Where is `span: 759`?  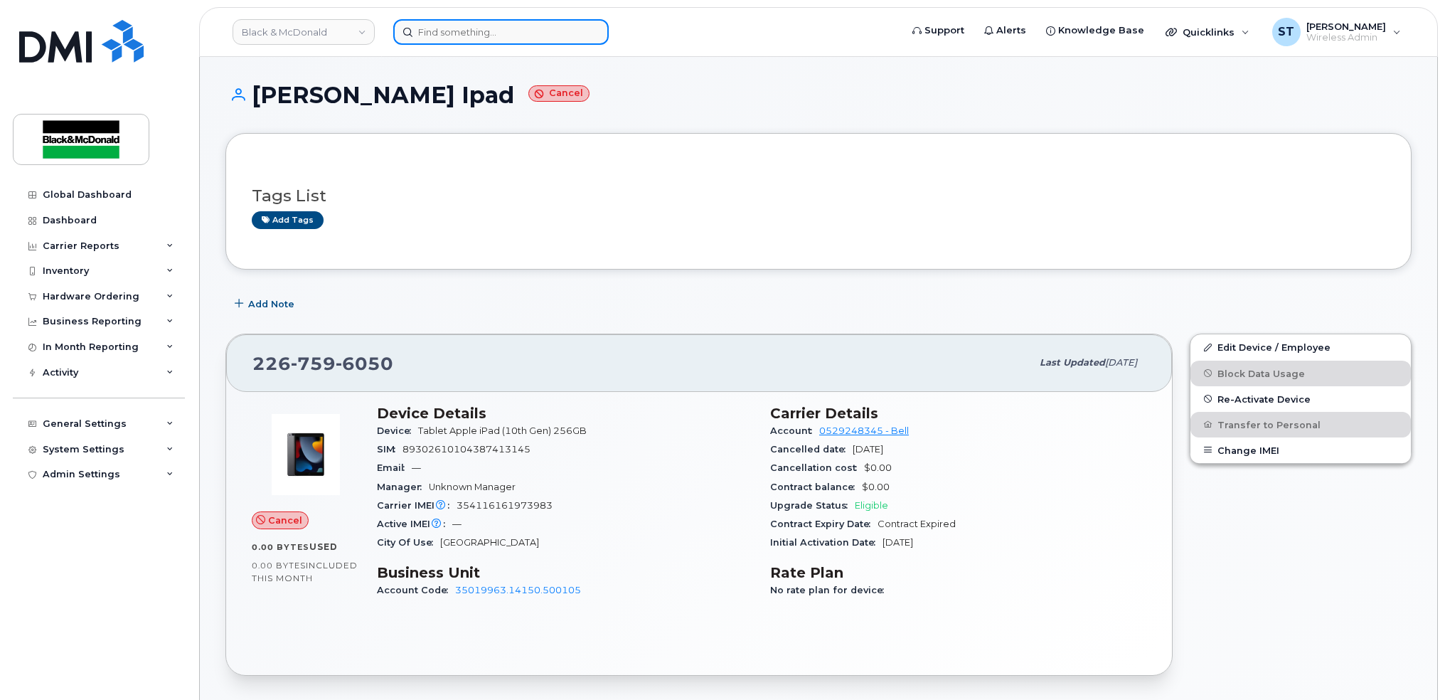
span: 759 is located at coordinates (313, 363).